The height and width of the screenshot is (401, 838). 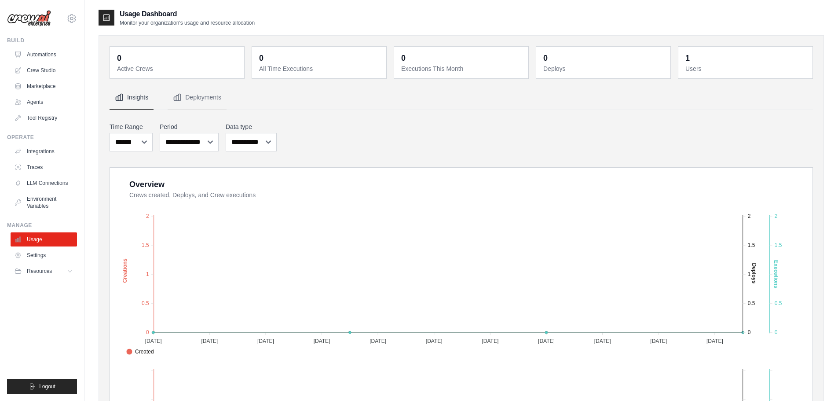 What do you see at coordinates (42, 386) in the screenshot?
I see `button: Logout` at bounding box center [42, 386].